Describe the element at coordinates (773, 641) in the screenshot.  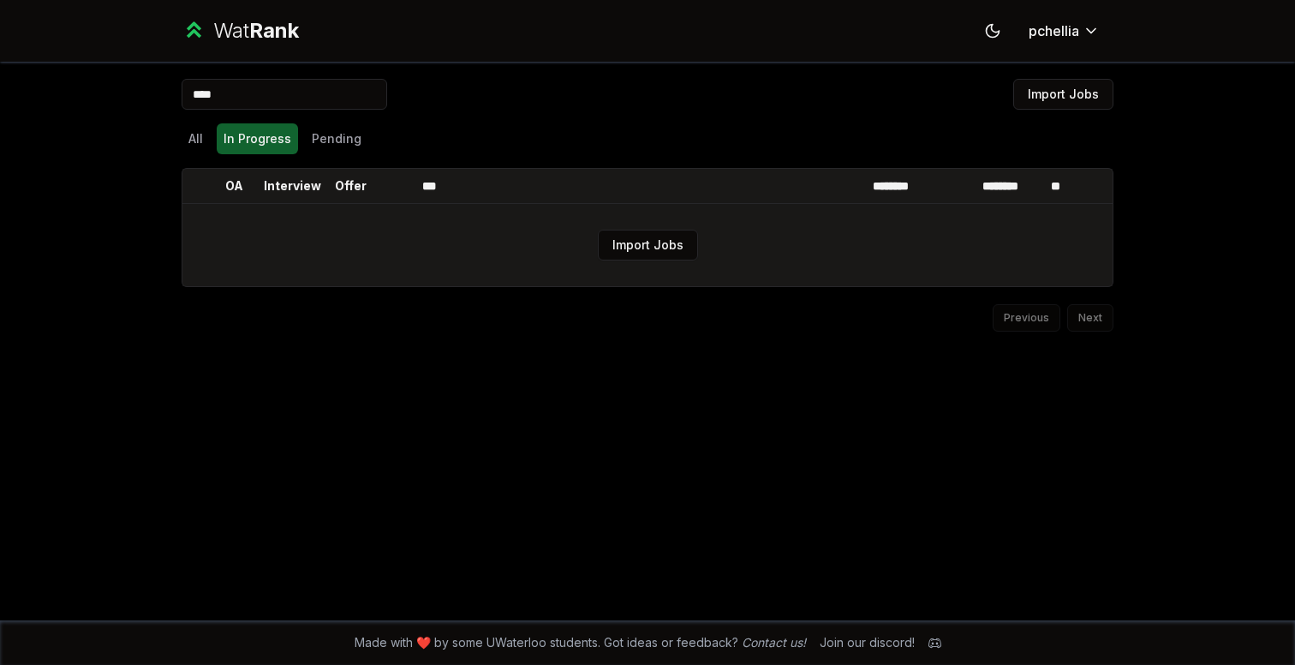
I see `a: Contact us!` at that location.